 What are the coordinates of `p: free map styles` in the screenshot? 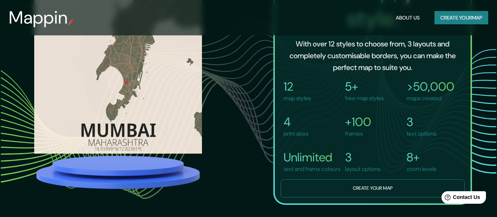 It's located at (364, 98).